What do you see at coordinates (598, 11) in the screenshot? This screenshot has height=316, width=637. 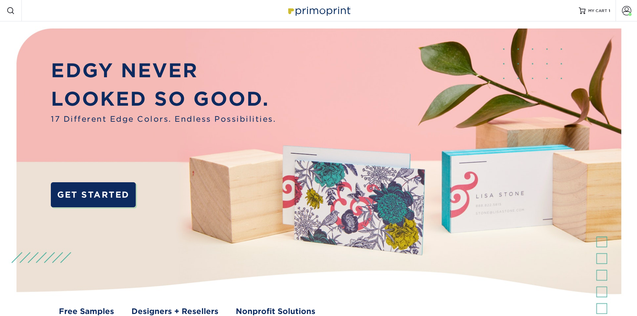 I see `span: MY CART` at bounding box center [598, 11].